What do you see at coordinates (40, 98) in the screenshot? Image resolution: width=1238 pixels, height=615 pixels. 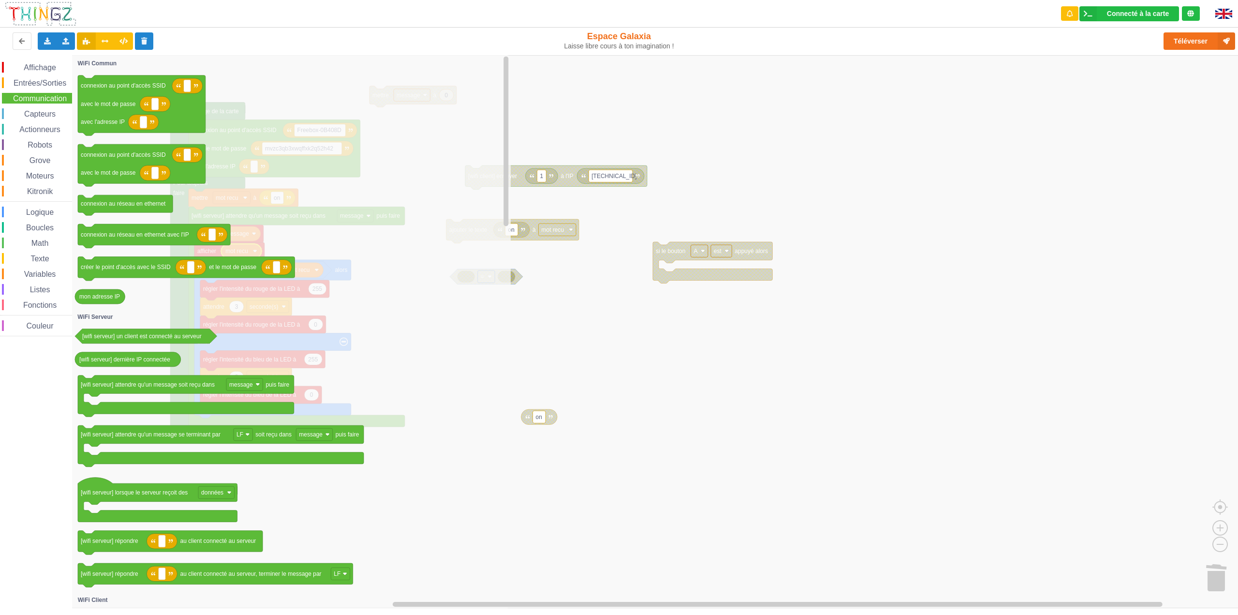 I see `span: Communication` at bounding box center [40, 98].